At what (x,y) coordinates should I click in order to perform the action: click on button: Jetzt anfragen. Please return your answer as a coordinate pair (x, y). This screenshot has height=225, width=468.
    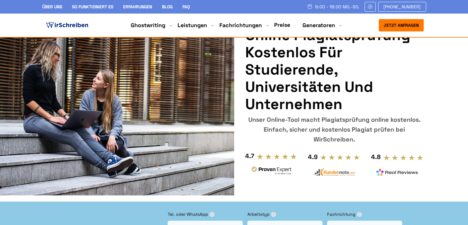
    Looking at the image, I should click on (402, 25).